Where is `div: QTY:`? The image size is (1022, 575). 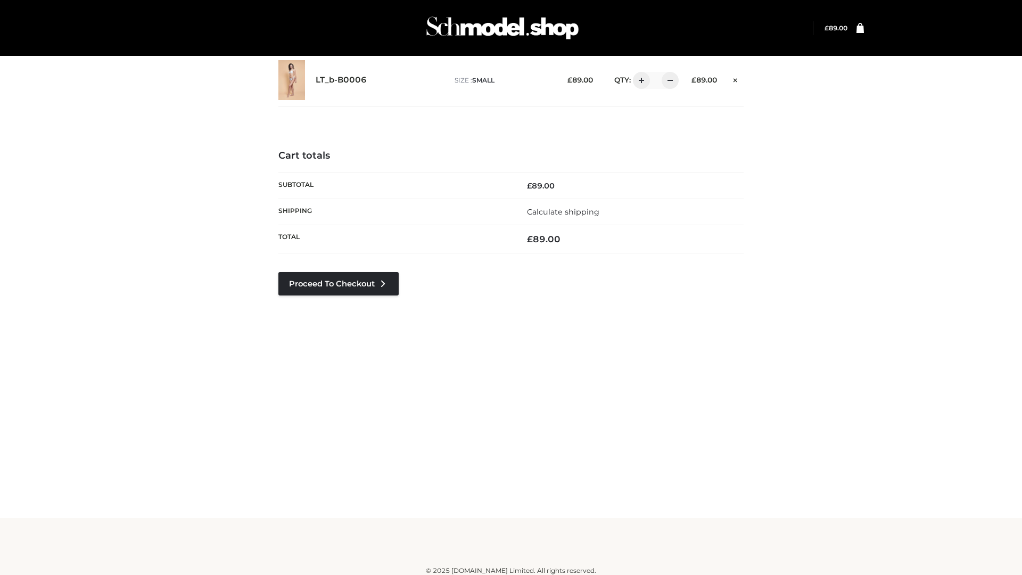
div: QTY: is located at coordinates (639, 80).